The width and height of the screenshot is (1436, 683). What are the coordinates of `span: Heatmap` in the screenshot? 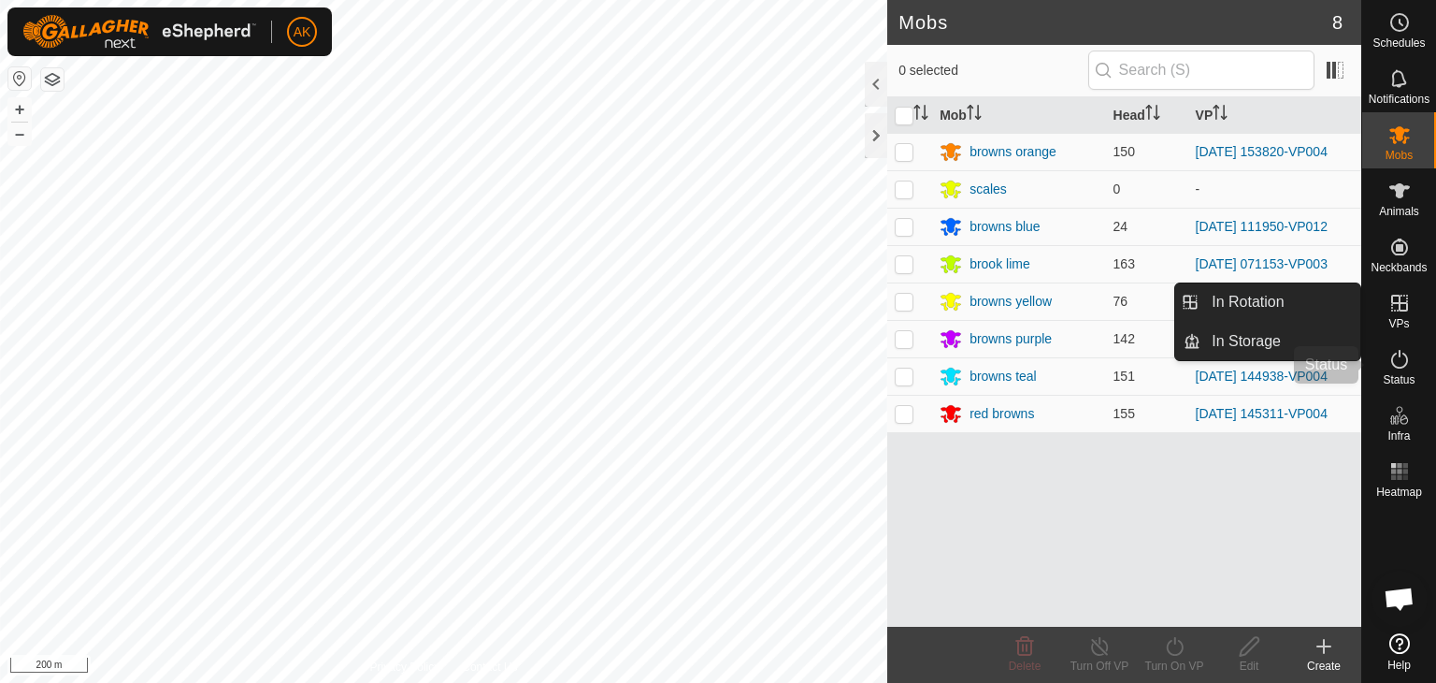 It's located at (1399, 492).